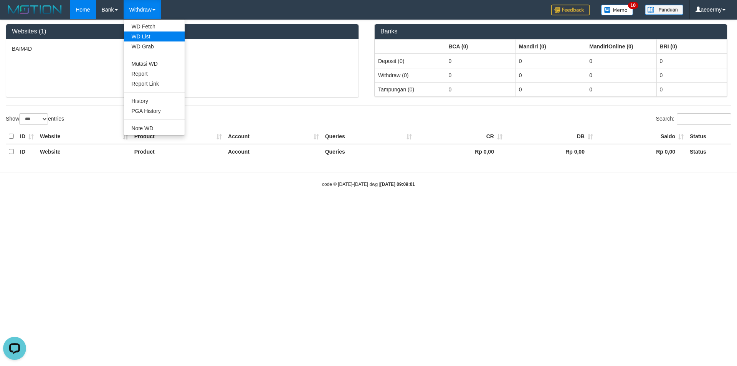 Image resolution: width=737 pixels, height=366 pixels. Describe the element at coordinates (15, 15) in the screenshot. I see `button: Open LiveChat chat widget` at that location.